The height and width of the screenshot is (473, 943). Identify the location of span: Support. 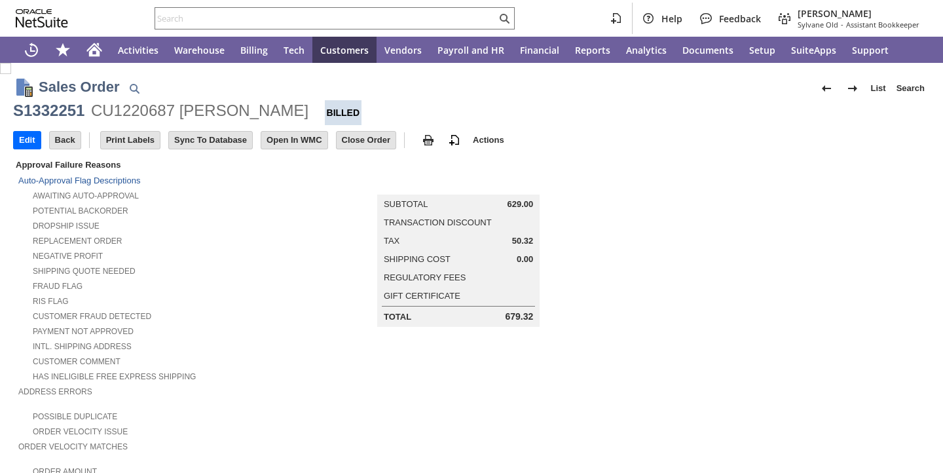
(871, 50).